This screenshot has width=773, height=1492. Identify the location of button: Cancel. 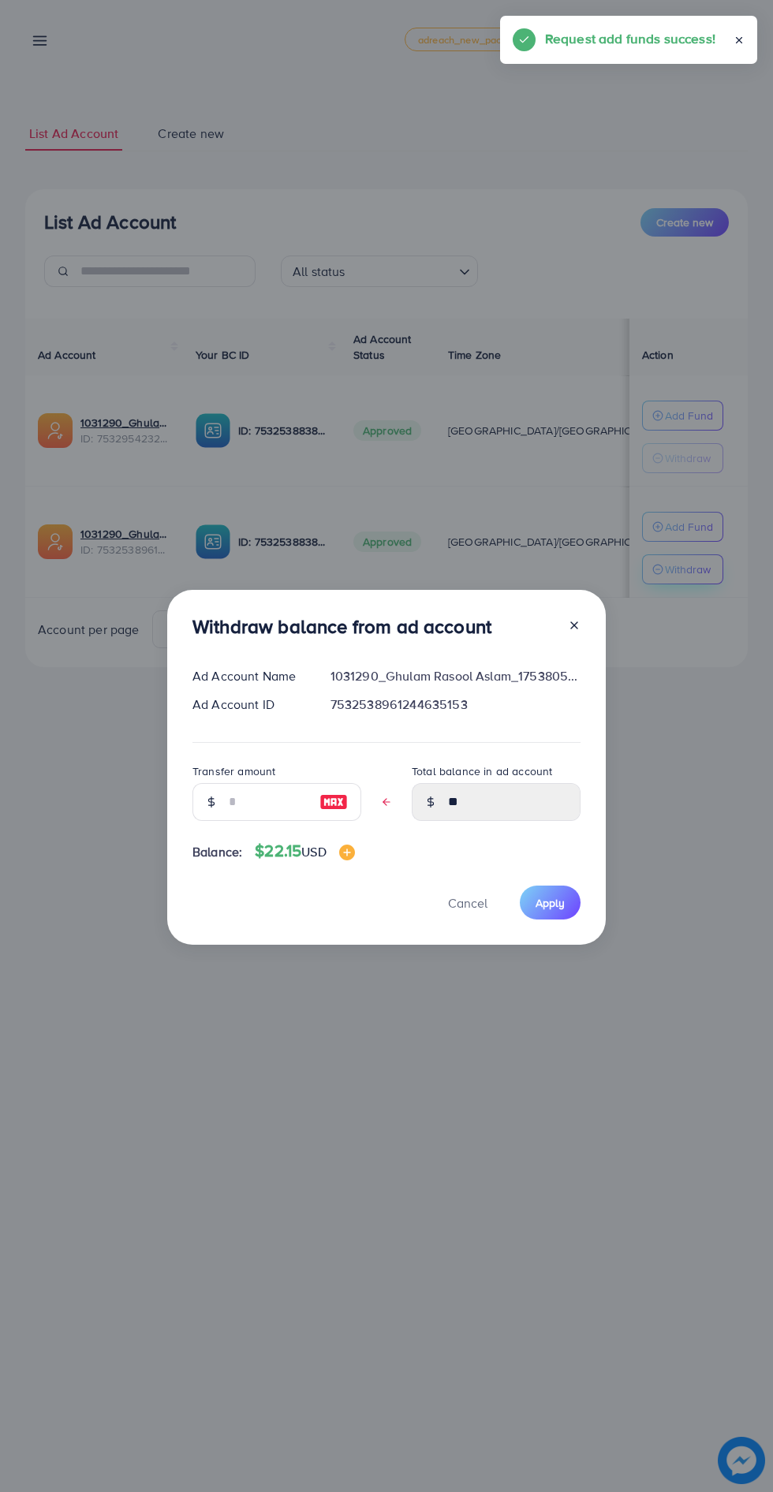
(468, 902).